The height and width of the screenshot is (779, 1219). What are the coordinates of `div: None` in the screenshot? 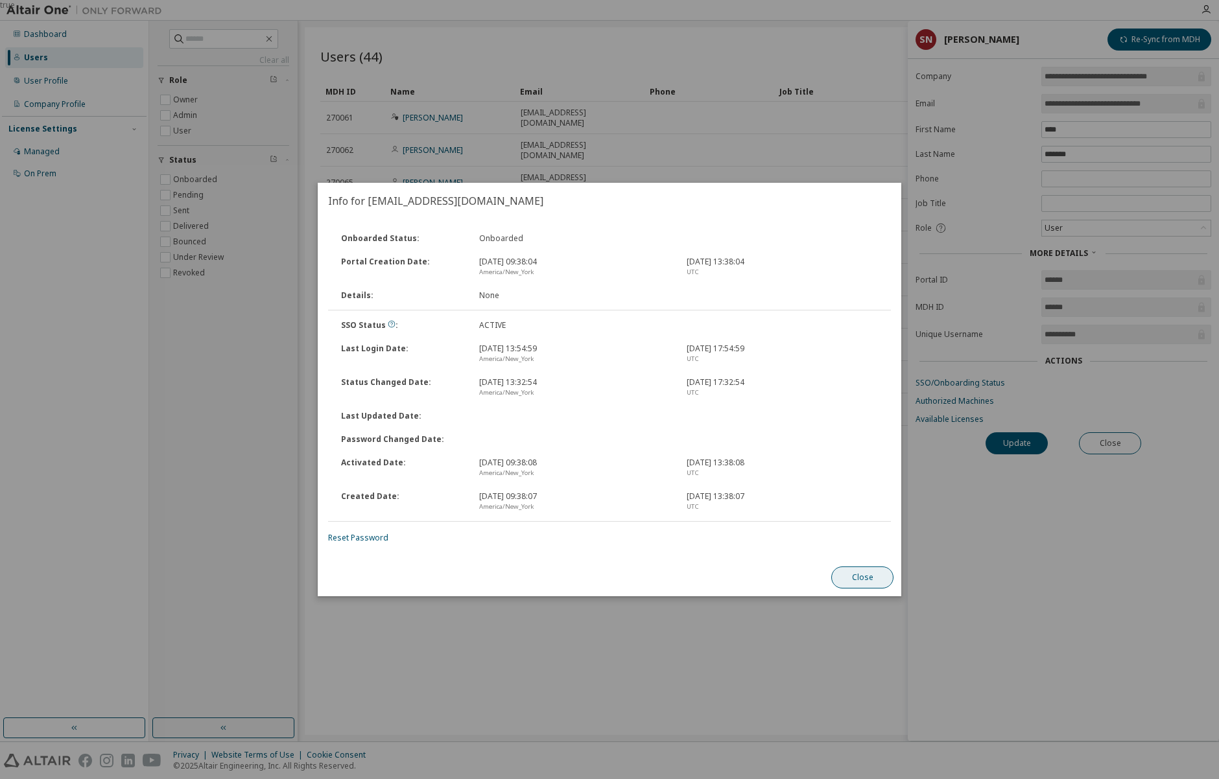 It's located at (575, 296).